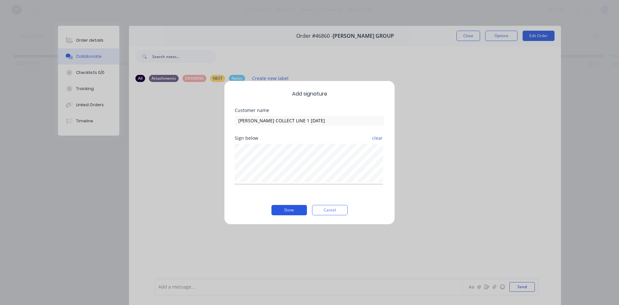  I want to click on span: Add signature, so click(309, 94).